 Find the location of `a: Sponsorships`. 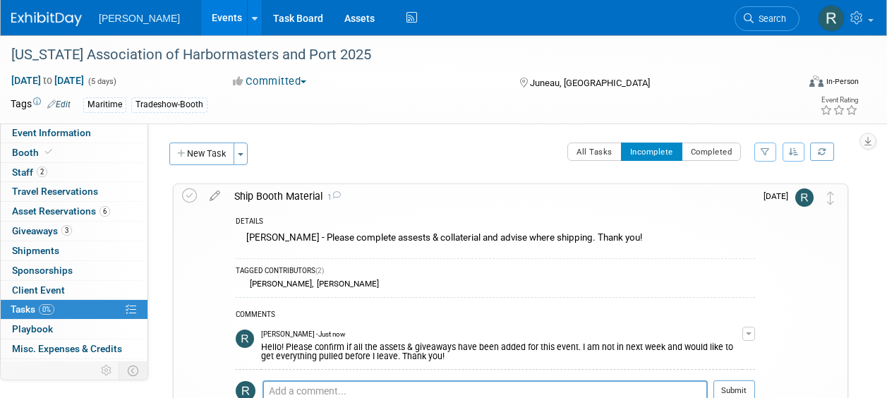

a: Sponsorships is located at coordinates (74, 270).